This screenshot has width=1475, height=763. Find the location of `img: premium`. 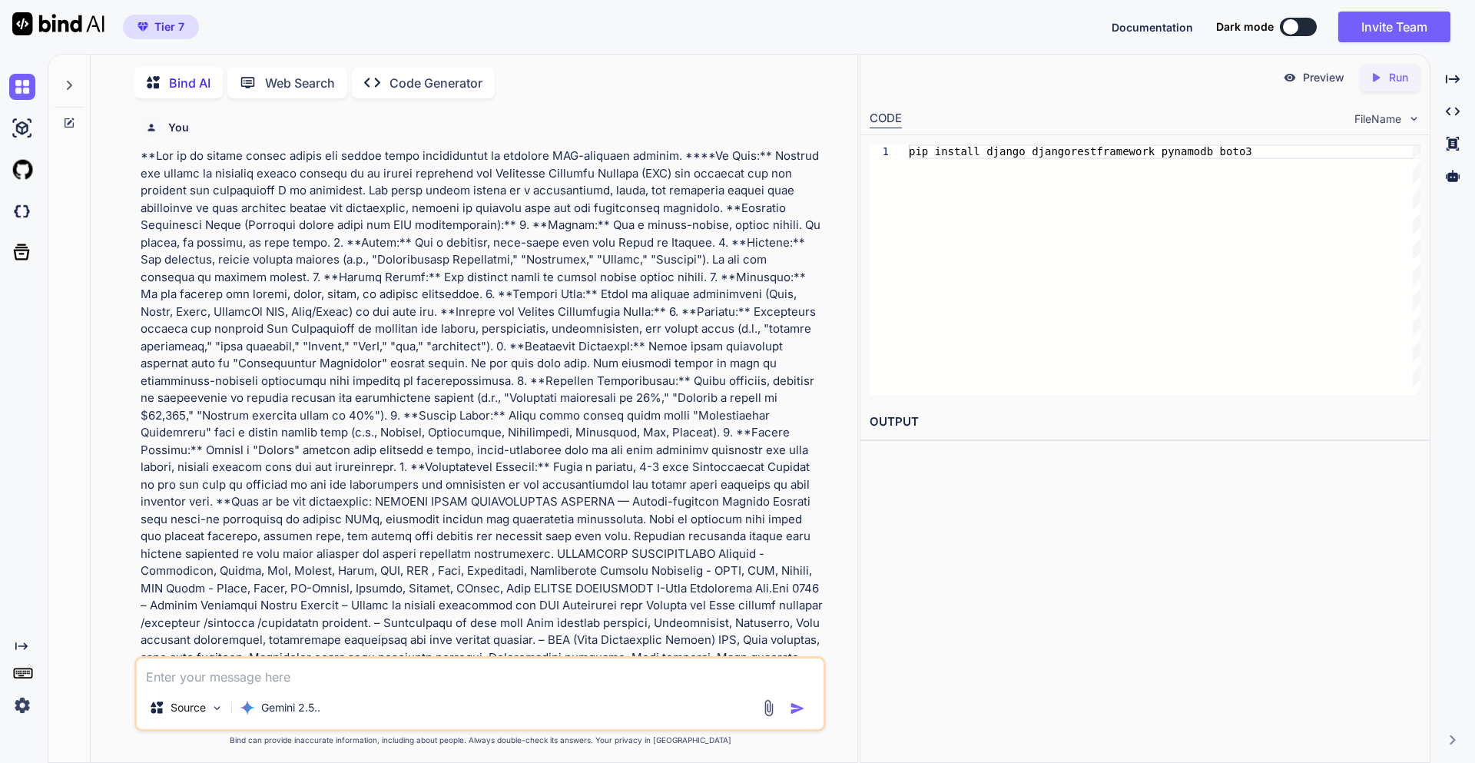

img: premium is located at coordinates (143, 27).